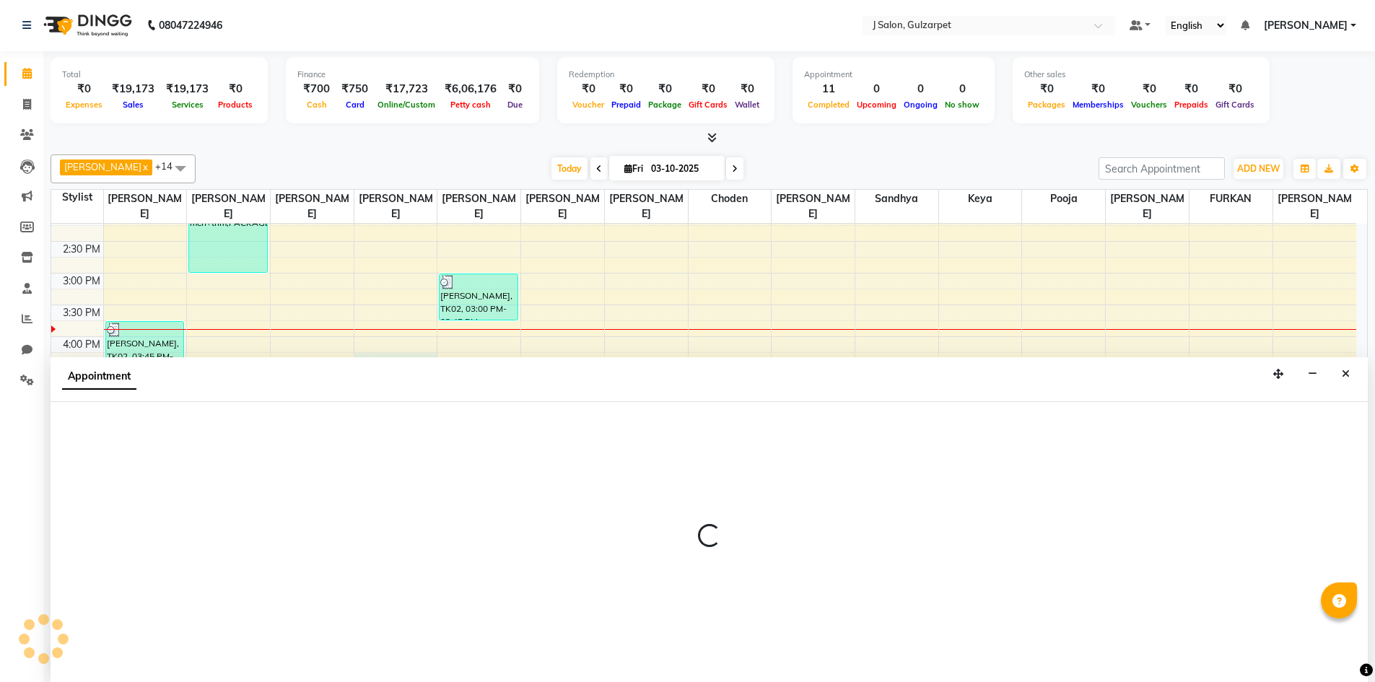  I want to click on span: Fri, so click(634, 168).